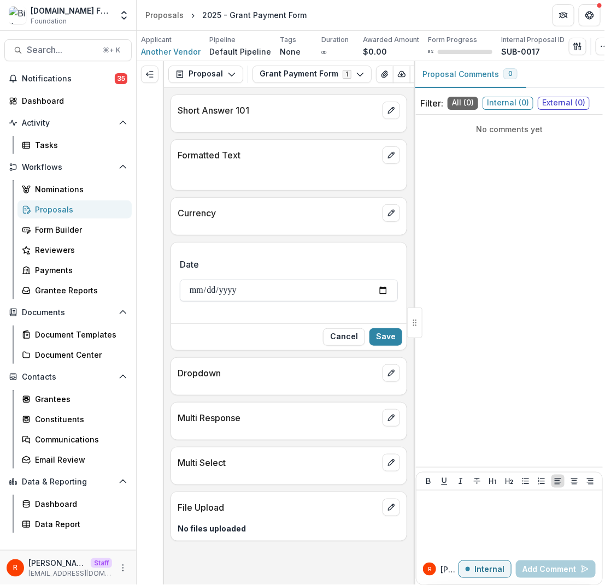 This screenshot has width=605, height=585. Describe the element at coordinates (335, 40) in the screenshot. I see `p: Duration` at that location.